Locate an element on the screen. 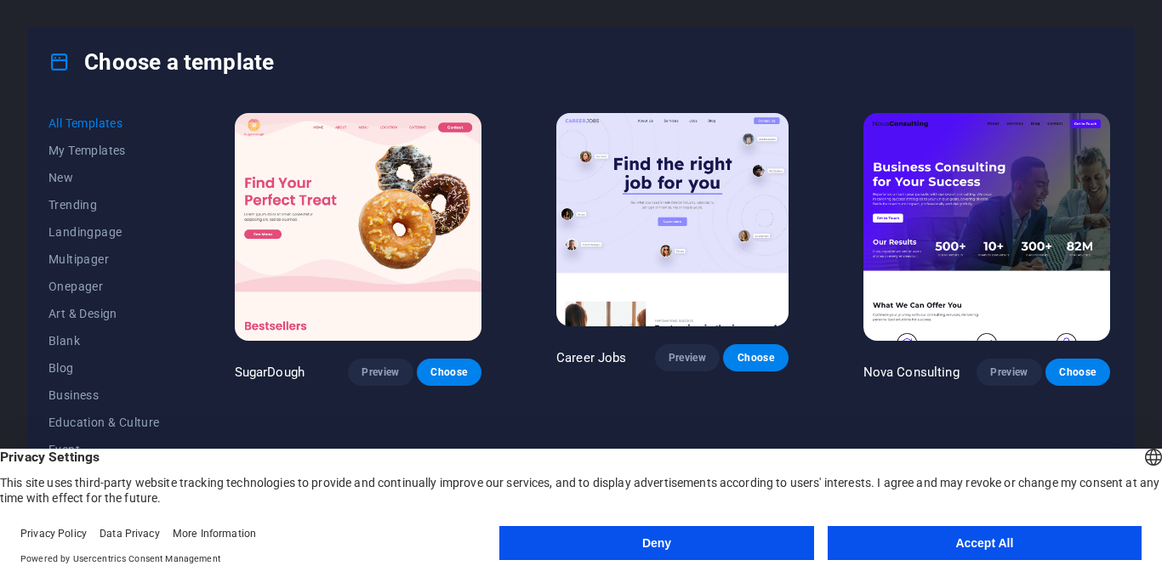 The image size is (1162, 577). button: New is located at coordinates (104, 178).